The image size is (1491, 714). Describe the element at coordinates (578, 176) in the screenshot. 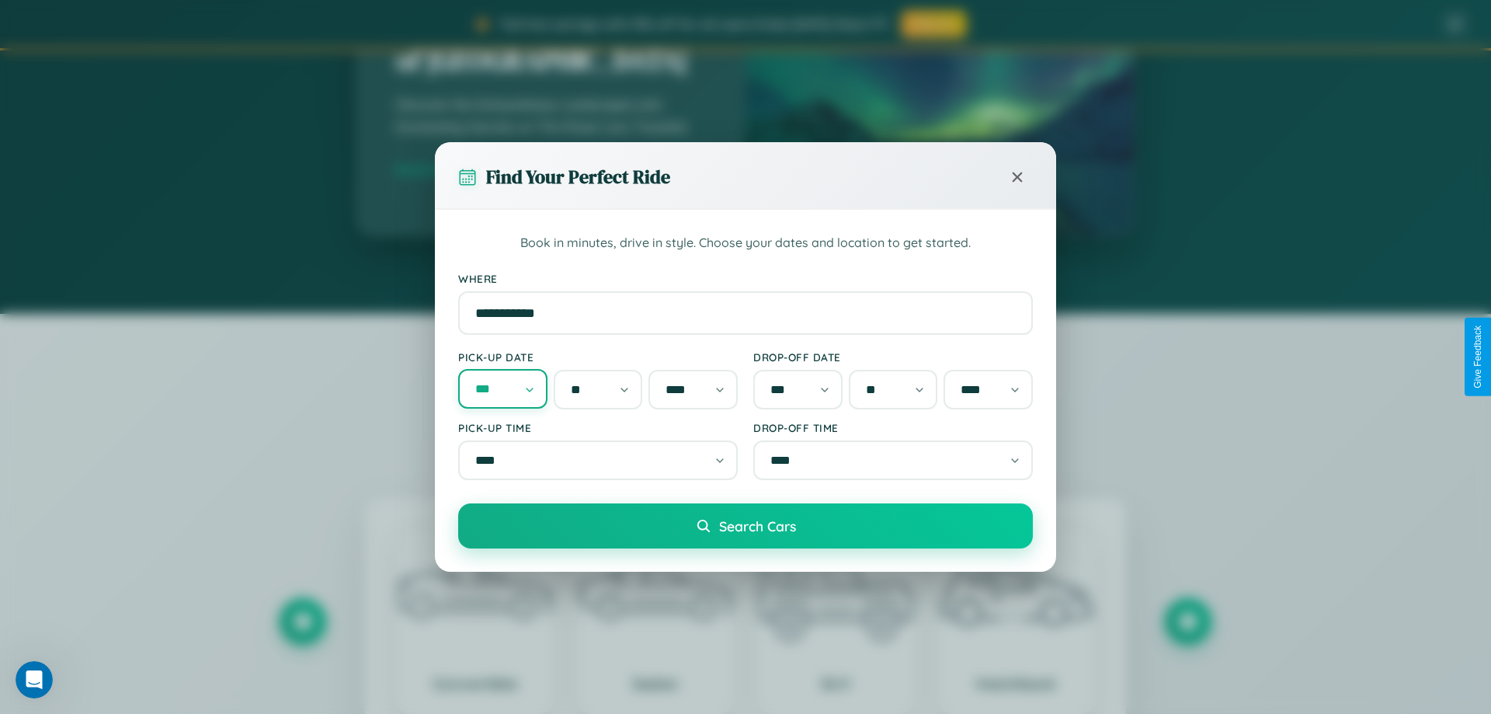

I see `h3: Find Your Perfect Ride` at that location.